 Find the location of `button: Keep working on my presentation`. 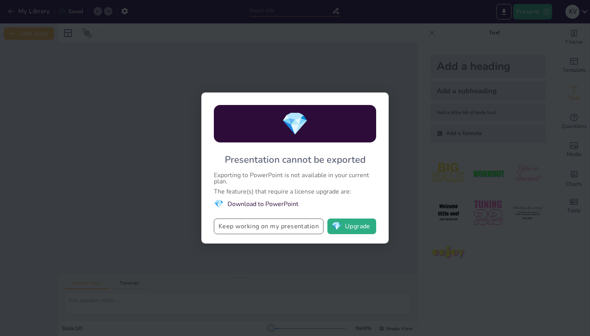

button: Keep working on my presentation is located at coordinates (269, 226).